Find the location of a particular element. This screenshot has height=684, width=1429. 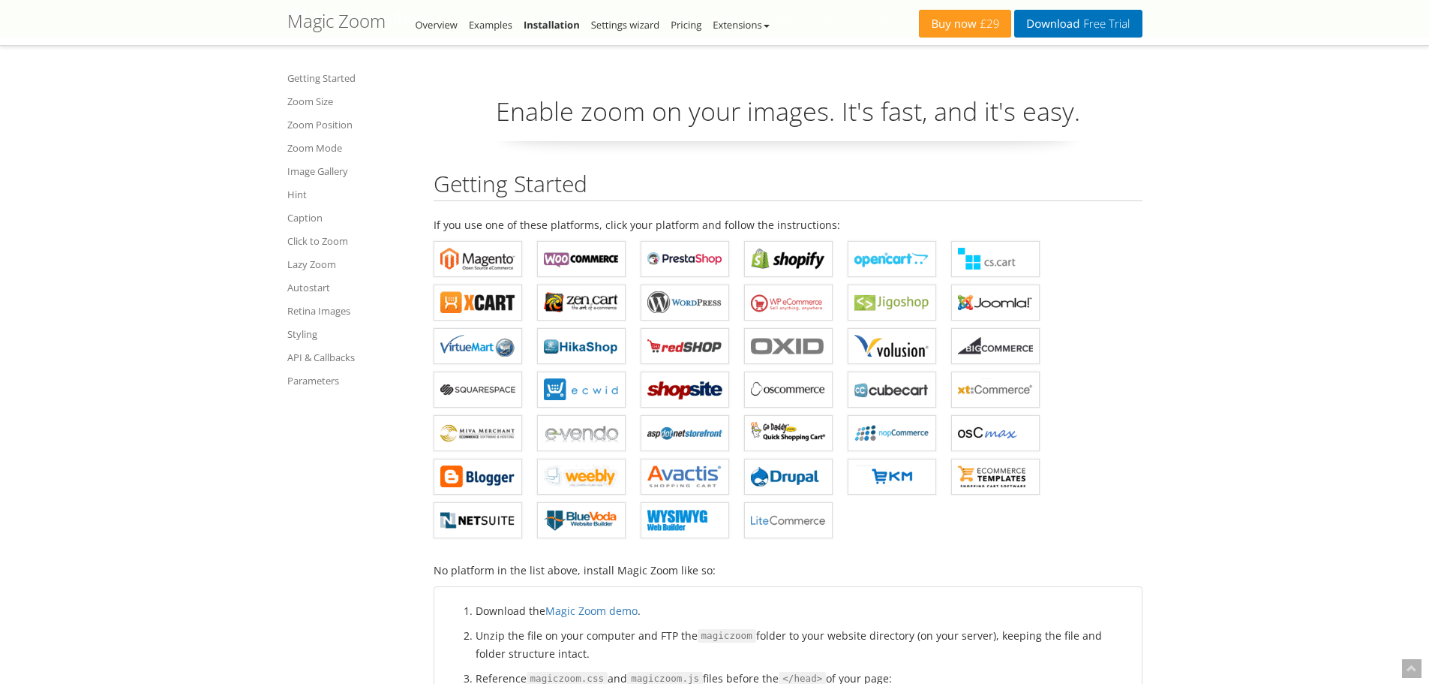

b: Magic Zoom for ECWID is located at coordinates (582, 389).